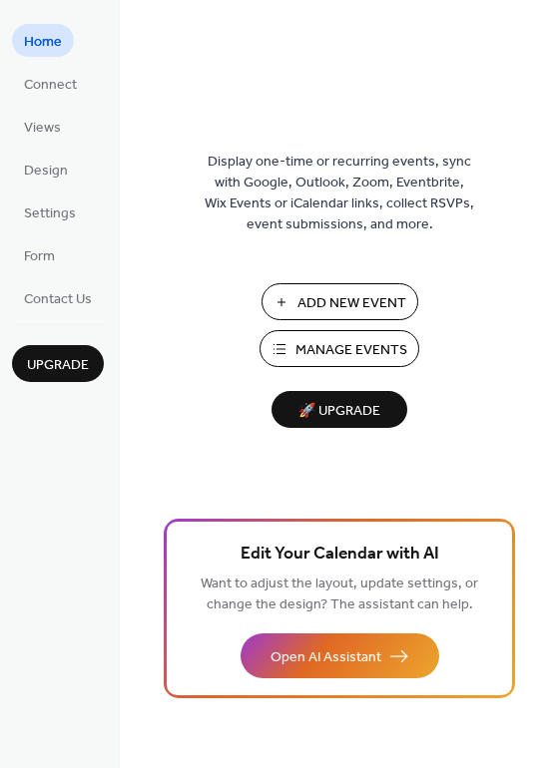 This screenshot has width=559, height=768. I want to click on span: 🚀 Upgrade, so click(339, 411).